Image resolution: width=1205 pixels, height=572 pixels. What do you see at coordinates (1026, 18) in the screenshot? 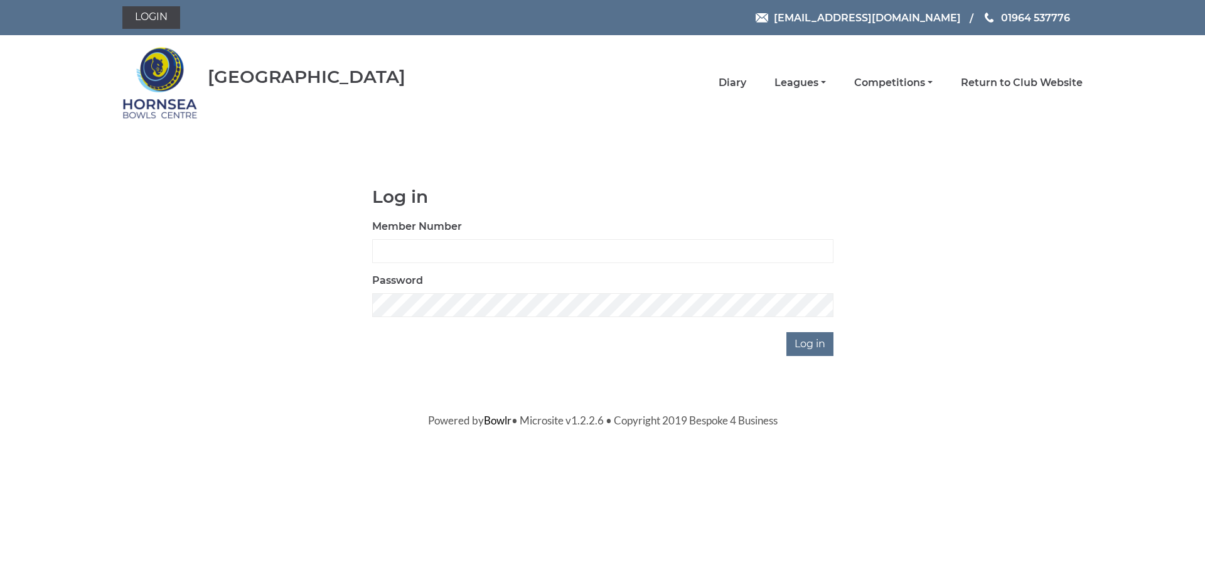
I see `a: Phone us 01964 537776` at bounding box center [1026, 18].